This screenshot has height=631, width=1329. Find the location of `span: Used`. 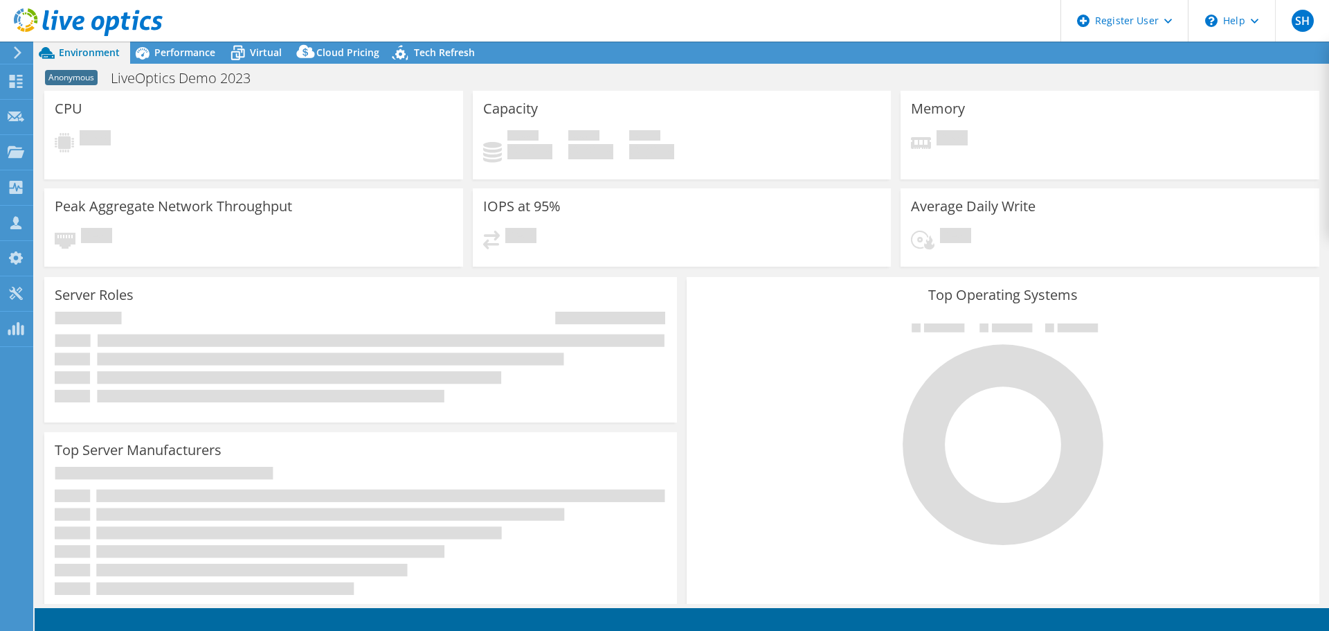

span: Used is located at coordinates (523, 137).